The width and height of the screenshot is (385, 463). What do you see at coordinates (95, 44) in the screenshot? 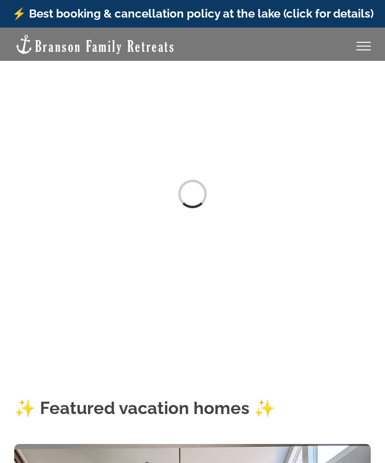
I see `img: Branson Family Retreats Logo` at bounding box center [95, 44].